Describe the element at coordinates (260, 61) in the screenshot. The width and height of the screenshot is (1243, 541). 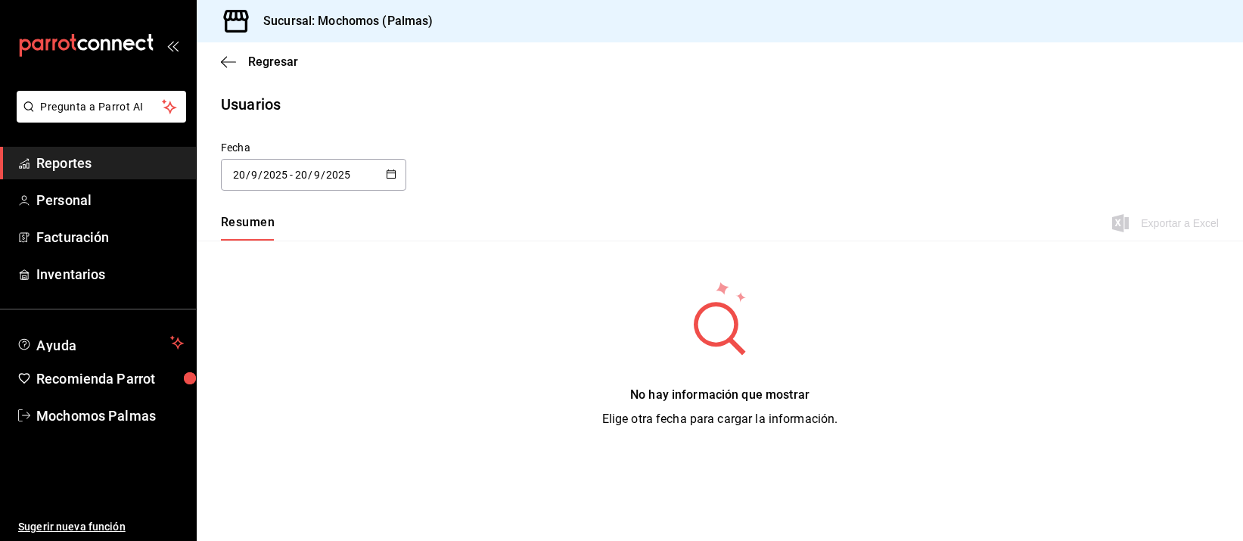
I see `button: Regresar` at that location.